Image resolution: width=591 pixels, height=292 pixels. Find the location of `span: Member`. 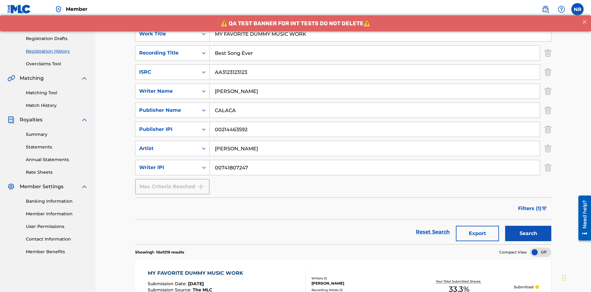

span: Member is located at coordinates (77, 9).